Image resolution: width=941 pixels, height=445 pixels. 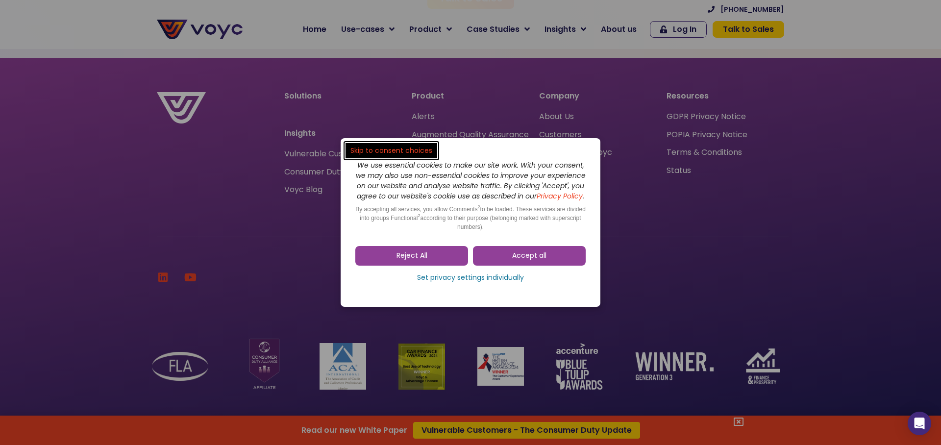 What do you see at coordinates (530, 256) in the screenshot?
I see `a: Accept all` at bounding box center [530, 256].